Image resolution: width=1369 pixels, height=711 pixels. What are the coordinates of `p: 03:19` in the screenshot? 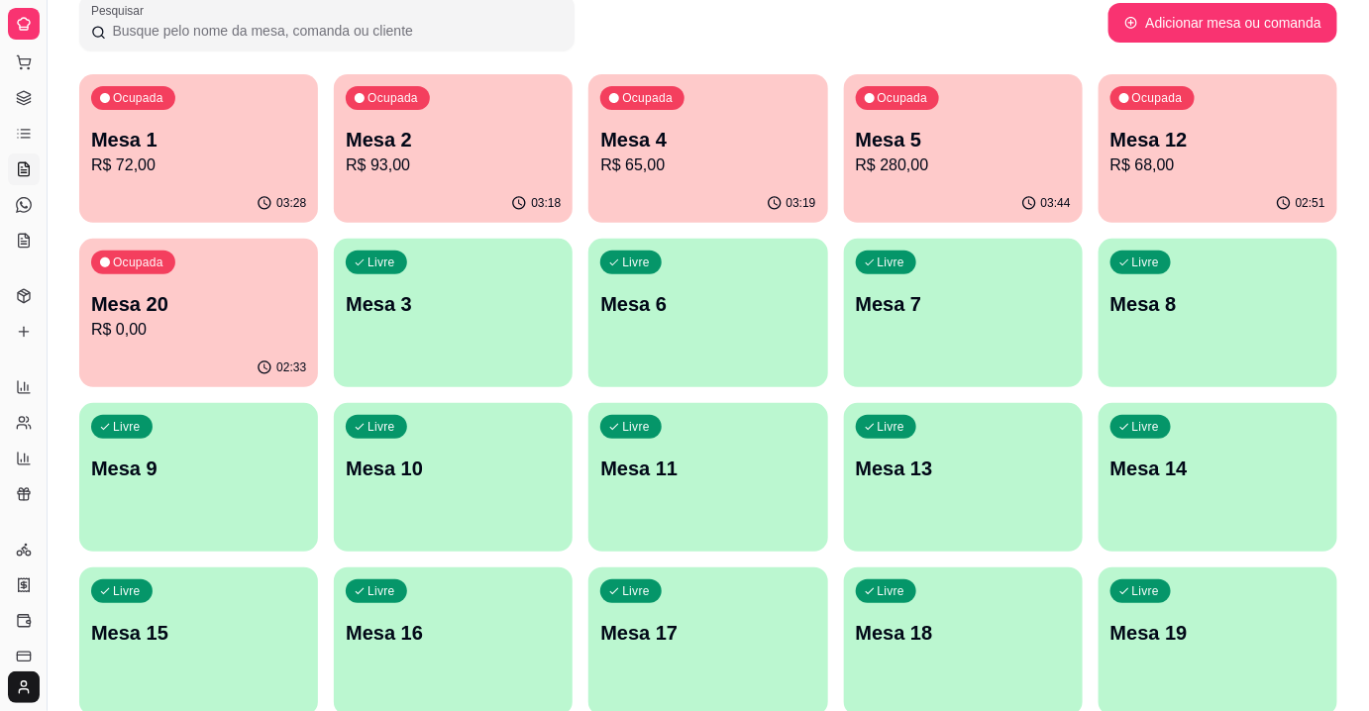 It's located at (801, 203).